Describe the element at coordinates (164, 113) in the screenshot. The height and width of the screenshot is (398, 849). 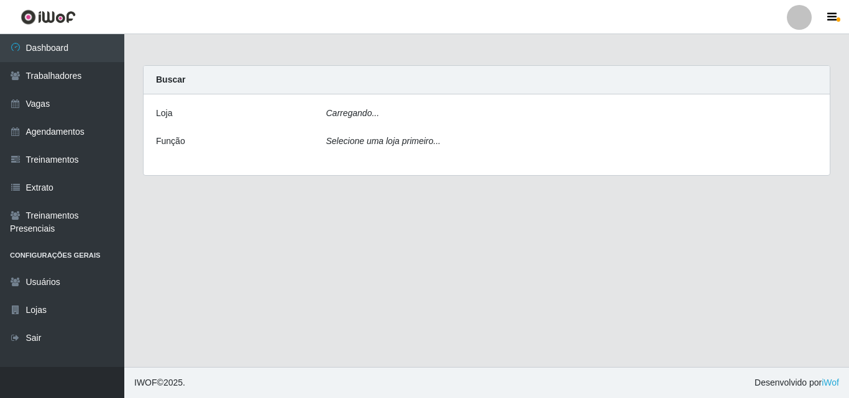
I see `label: Loja` at that location.